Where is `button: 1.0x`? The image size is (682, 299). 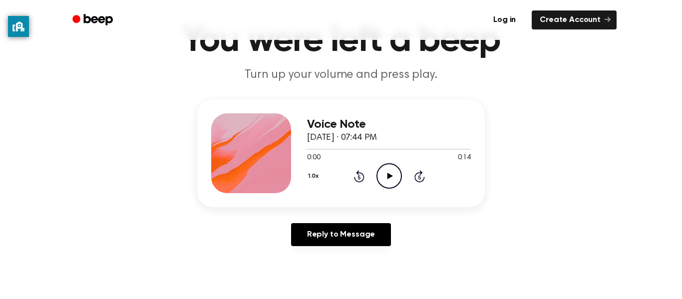
button: 1.0x is located at coordinates (315, 176).